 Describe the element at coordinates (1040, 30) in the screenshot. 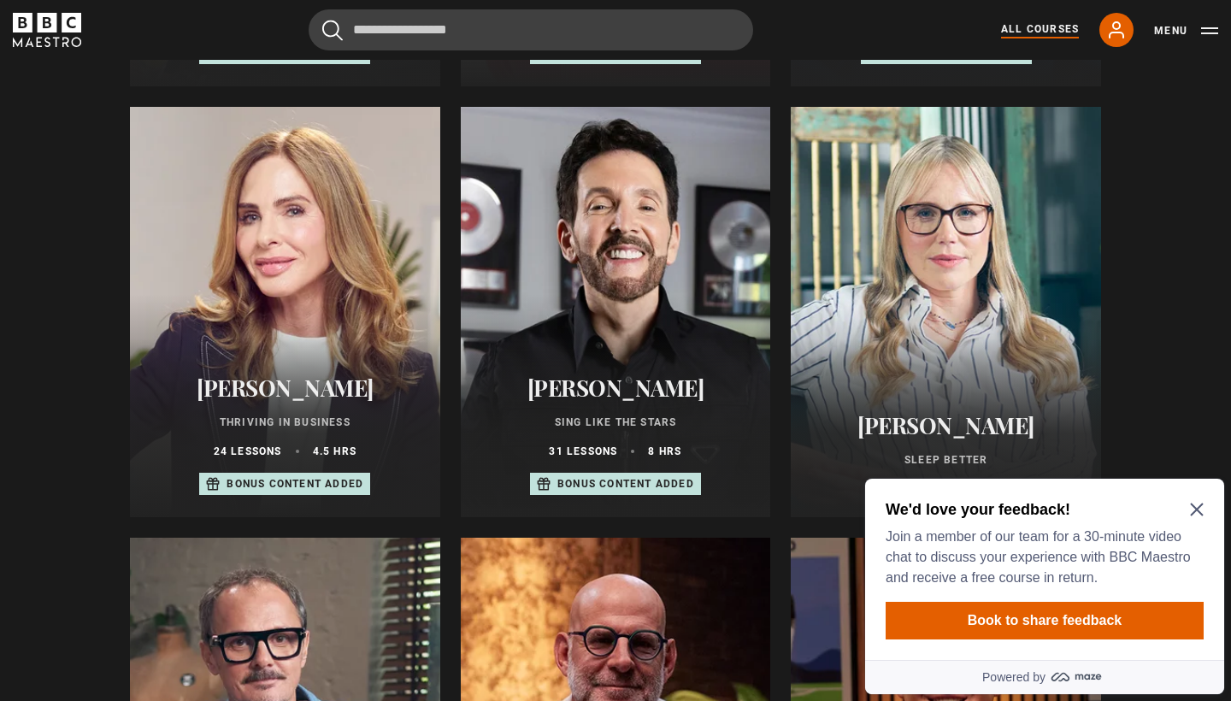

I see `a: All Courses` at that location.